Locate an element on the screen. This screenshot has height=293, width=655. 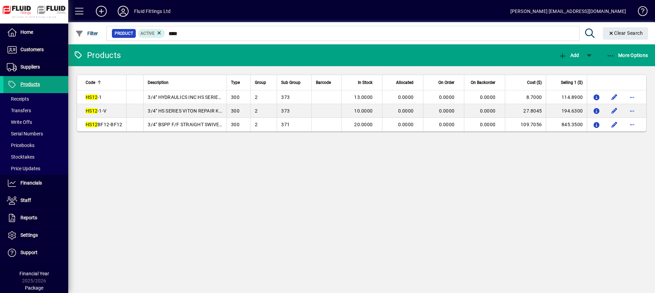
span: Price Updates is located at coordinates (24, 168).